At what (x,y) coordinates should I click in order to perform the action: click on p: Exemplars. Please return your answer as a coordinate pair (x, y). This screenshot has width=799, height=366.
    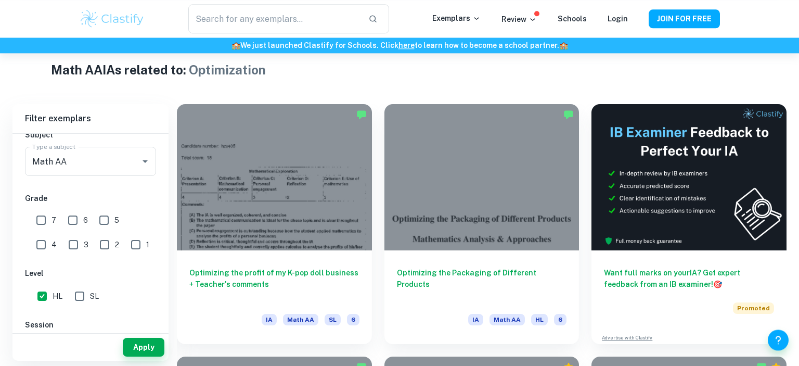
    Looking at the image, I should click on (456, 18).